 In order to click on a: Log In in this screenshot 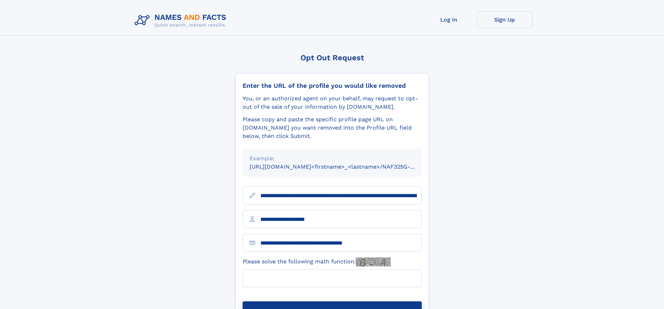, I will do `click(449, 20)`.